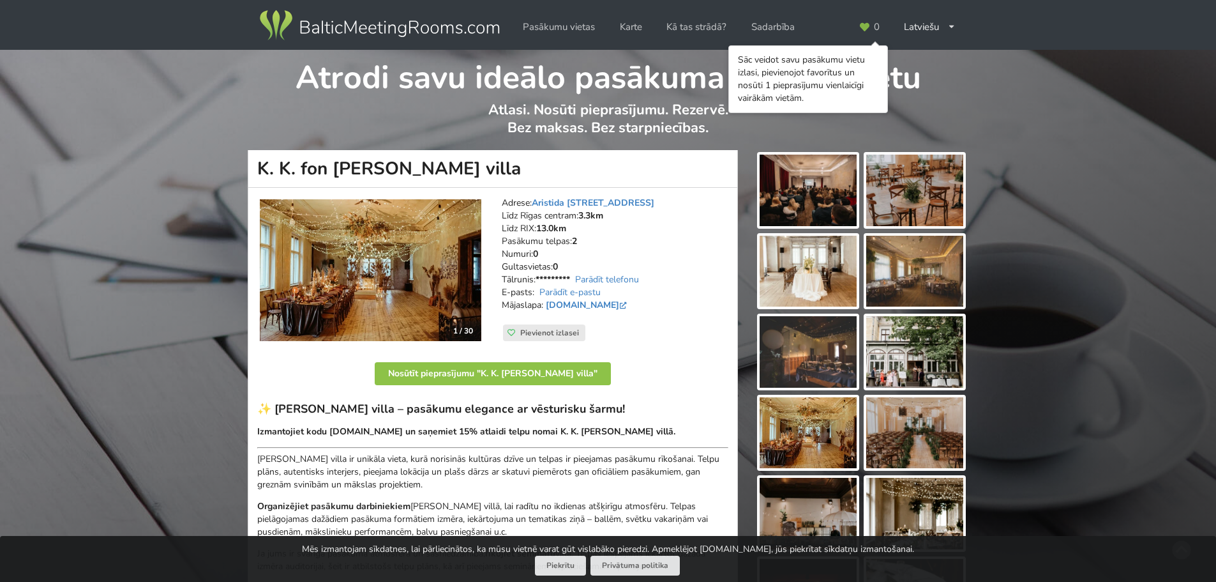 The width and height of the screenshot is (1216, 582). Describe the element at coordinates (615, 261) in the screenshot. I see `address: Adrese: Līdz Rīgas centram: Līdz RIX: Pasākumu telpas: Numuri: Gultasvietas: Tālrunis: E-pasts: M...` at that location.